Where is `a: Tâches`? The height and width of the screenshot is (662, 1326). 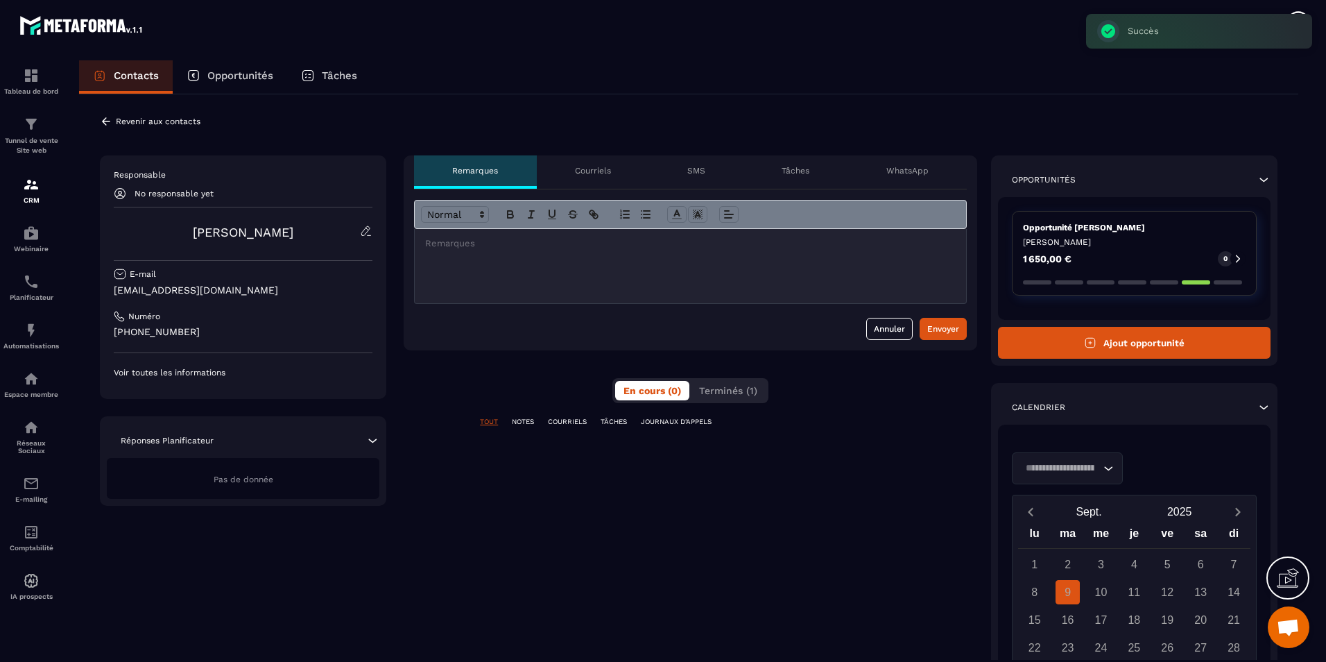
a: Tâches is located at coordinates (329, 77).